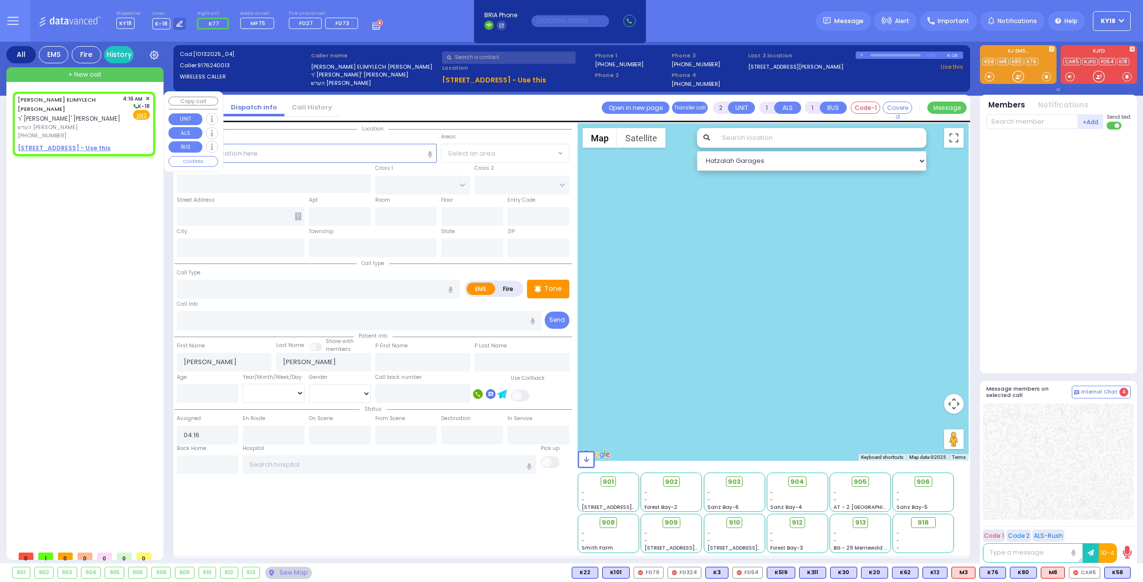 This screenshot has height=582, width=1143. Describe the element at coordinates (923, 523) in the screenshot. I see `span: 918` at that location.